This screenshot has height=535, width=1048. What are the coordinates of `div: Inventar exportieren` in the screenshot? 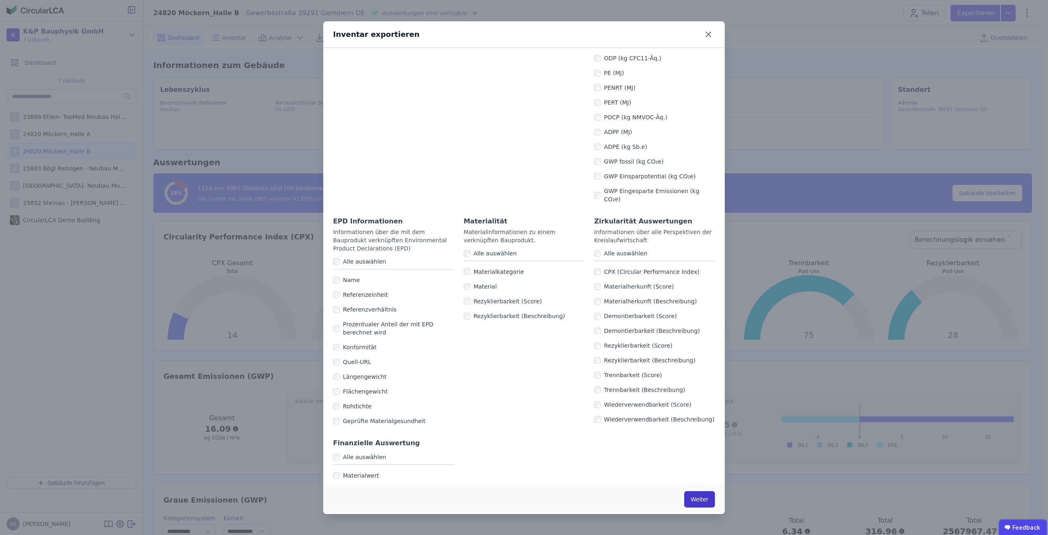 It's located at (376, 34).